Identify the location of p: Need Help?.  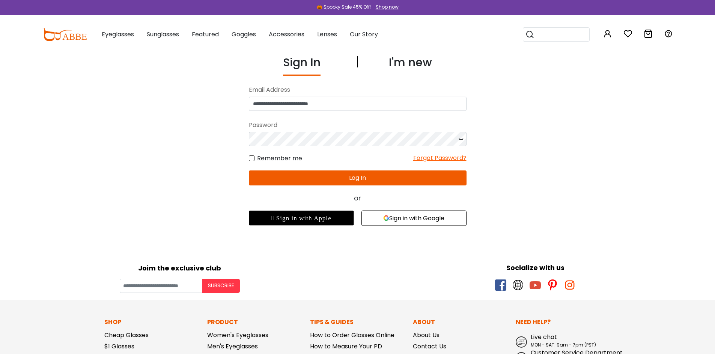
(563, 323).